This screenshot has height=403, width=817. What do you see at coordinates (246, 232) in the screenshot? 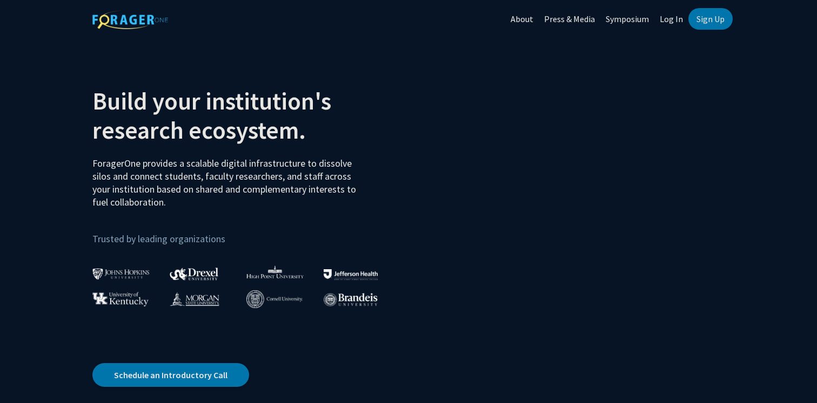
I see `p: Trusted by leading organizations` at bounding box center [246, 232].